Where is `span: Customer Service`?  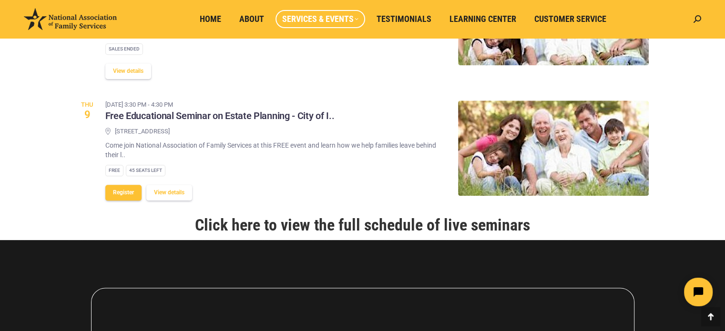
span: Customer Service is located at coordinates (570, 19).